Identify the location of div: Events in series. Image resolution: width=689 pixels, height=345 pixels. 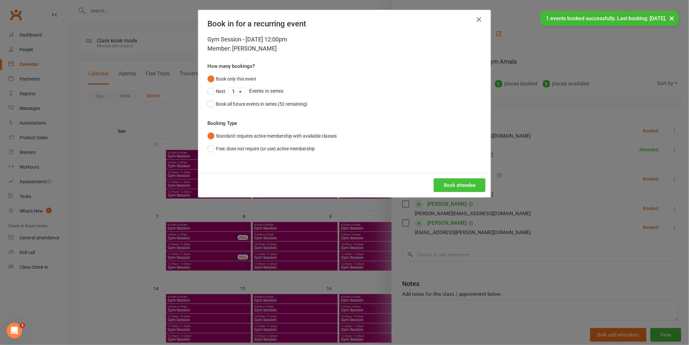
(345, 91).